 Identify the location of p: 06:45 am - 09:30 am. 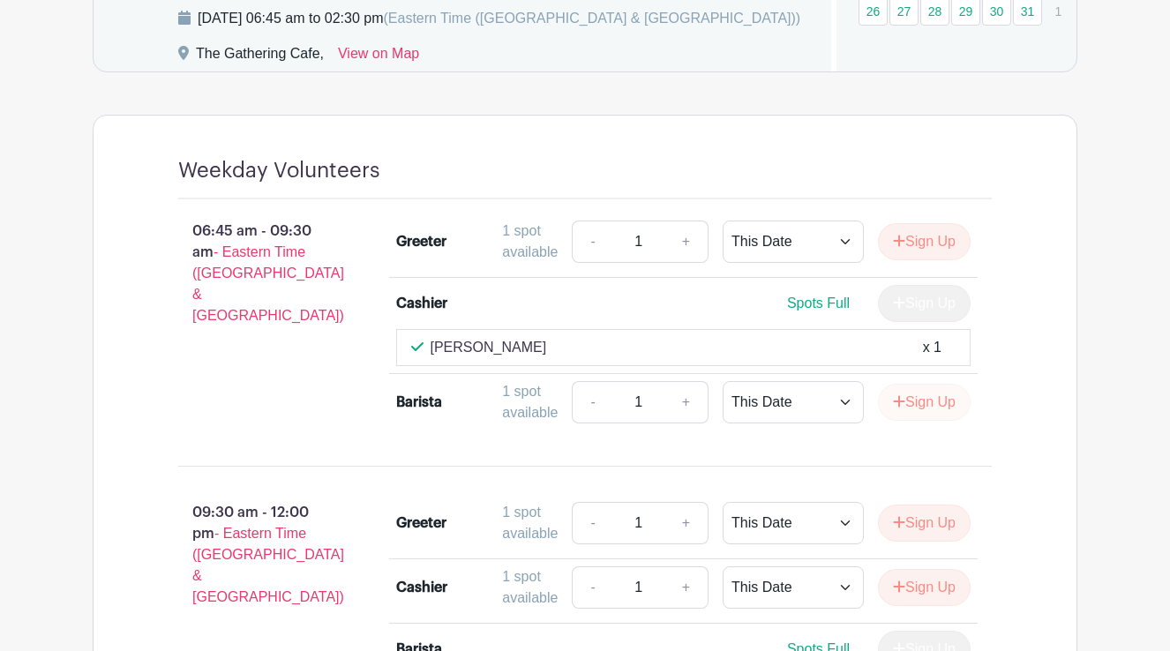
(259, 274).